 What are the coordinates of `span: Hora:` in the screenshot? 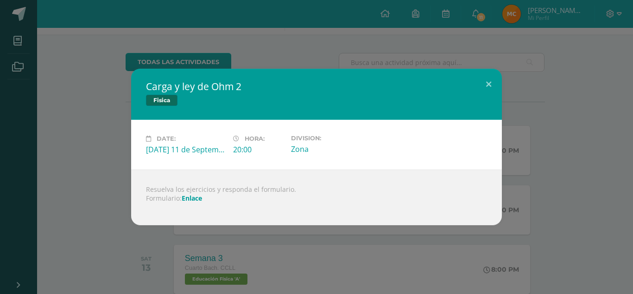 It's located at (255, 138).